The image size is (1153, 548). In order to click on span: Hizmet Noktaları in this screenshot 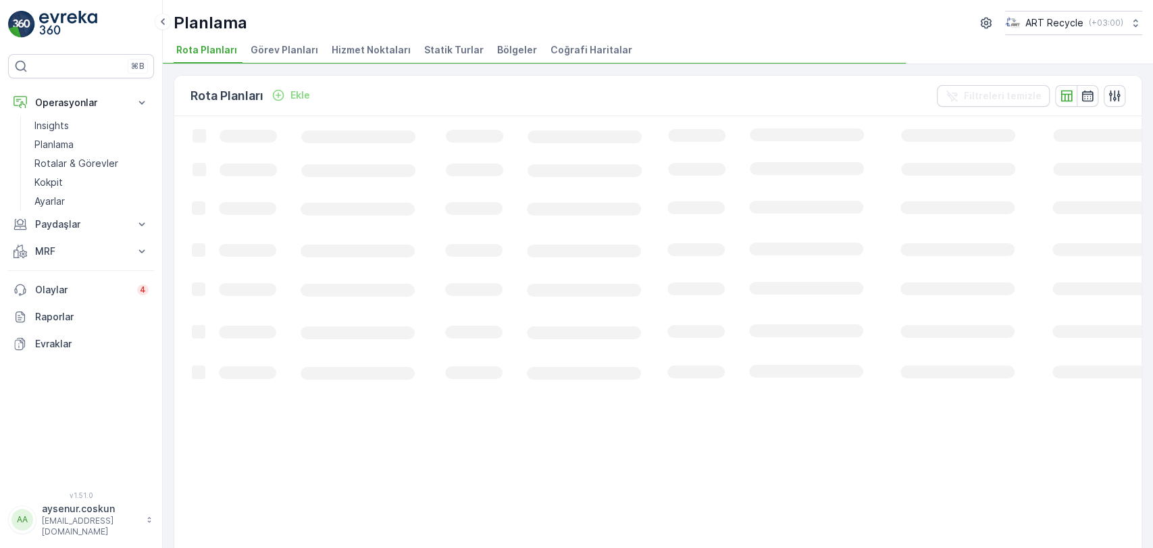, I will do `click(371, 50)`.